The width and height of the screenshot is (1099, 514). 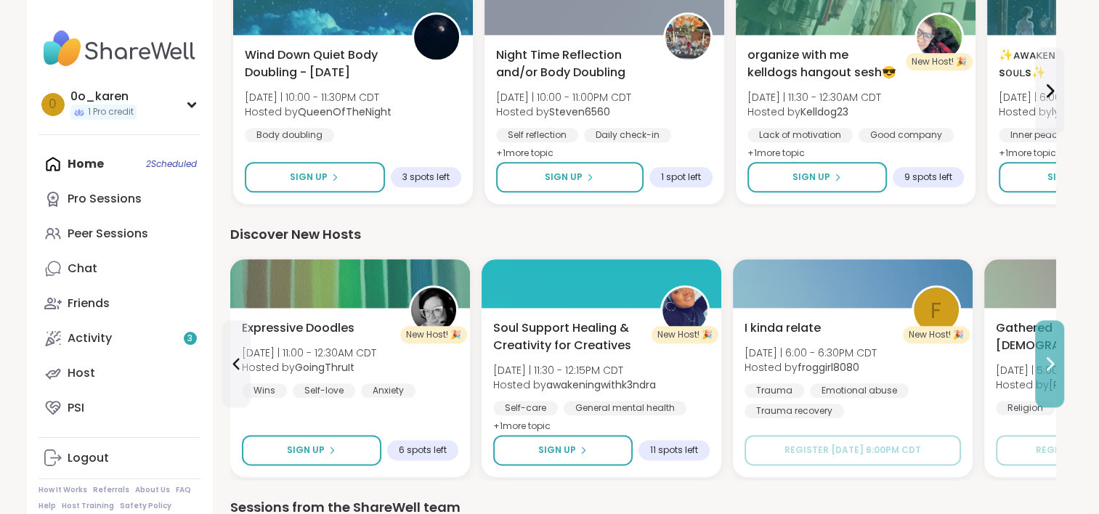 What do you see at coordinates (108, 234) in the screenshot?
I see `div: Peer Sessions` at bounding box center [108, 234].